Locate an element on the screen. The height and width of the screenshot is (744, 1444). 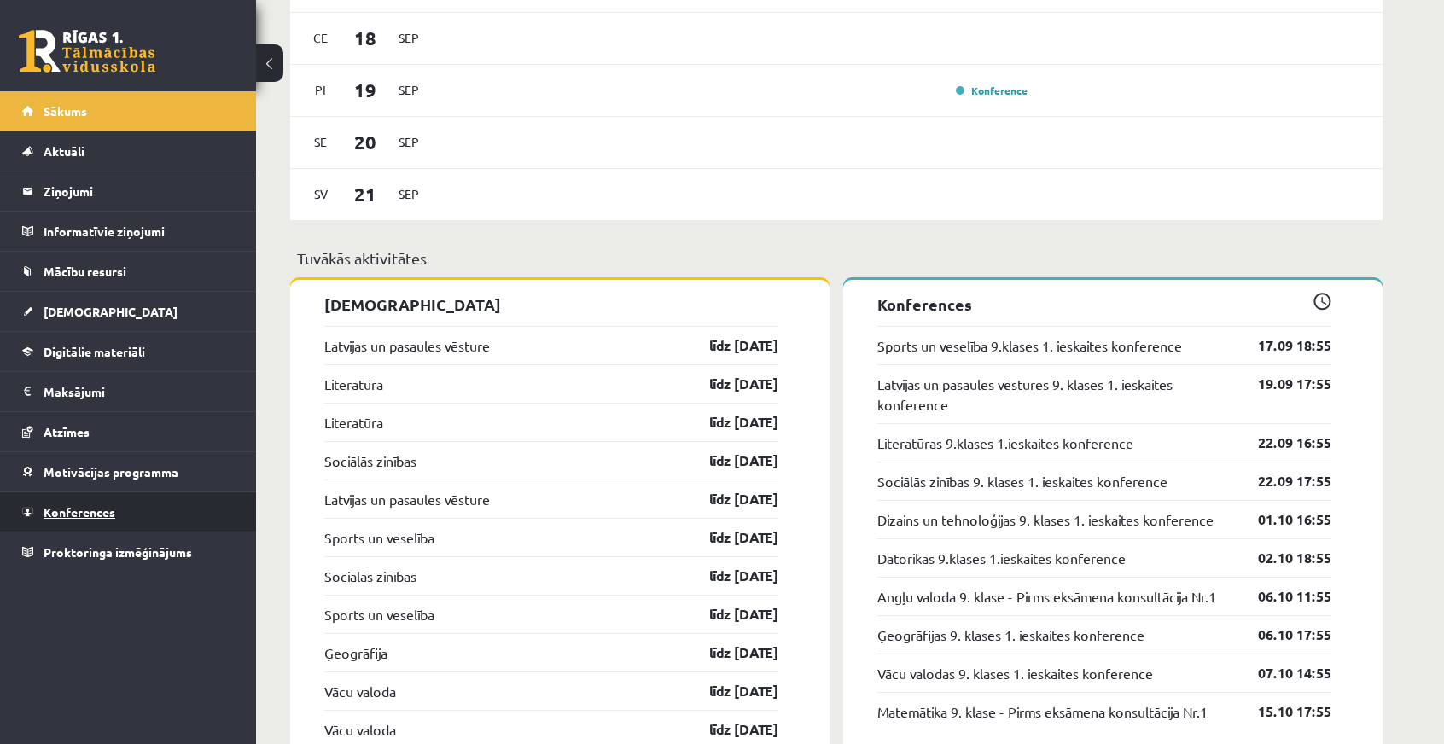
legend: Ziņojumi is located at coordinates (139, 191).